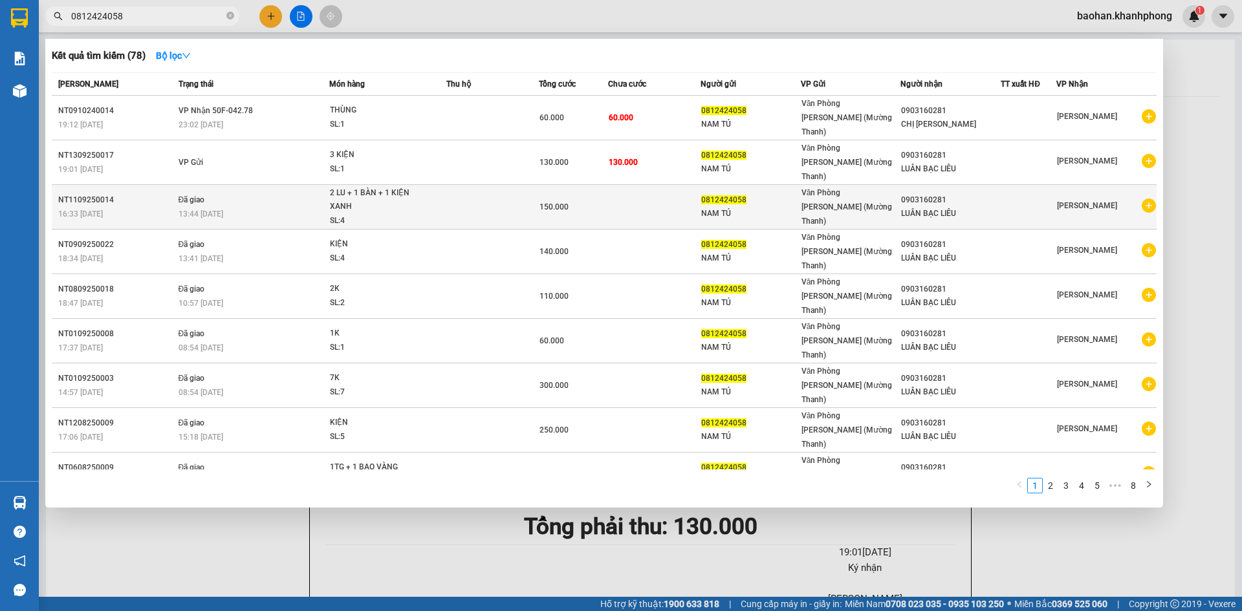 This screenshot has width=1242, height=611. Describe the element at coordinates (378, 393) in the screenshot. I see `div: SL: 7` at that location.